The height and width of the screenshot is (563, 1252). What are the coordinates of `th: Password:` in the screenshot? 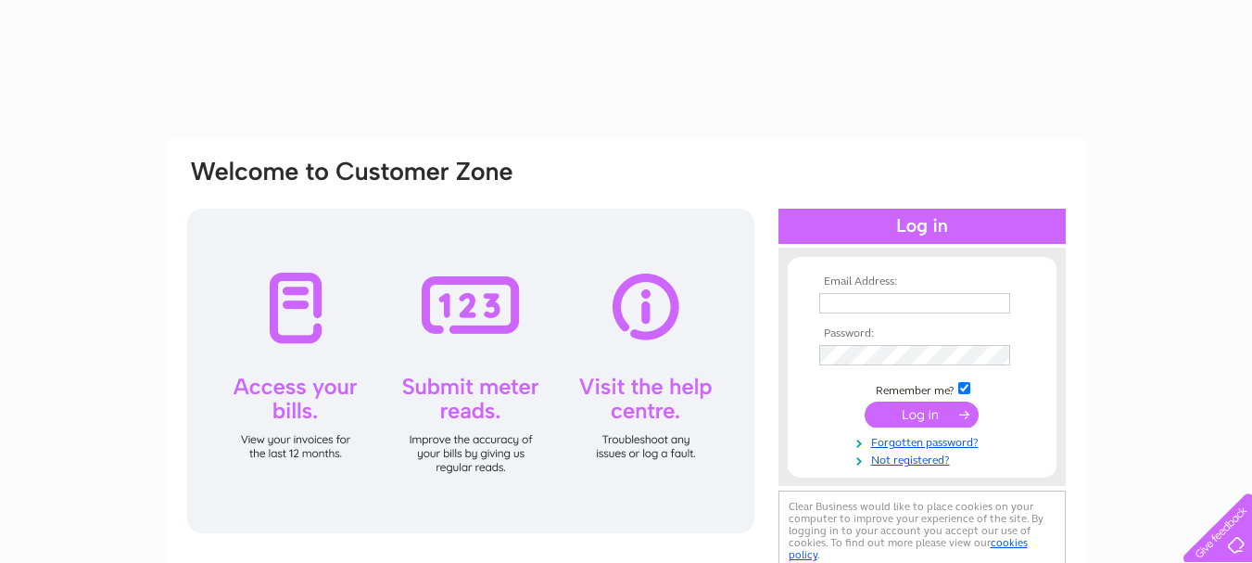 It's located at (922, 334).